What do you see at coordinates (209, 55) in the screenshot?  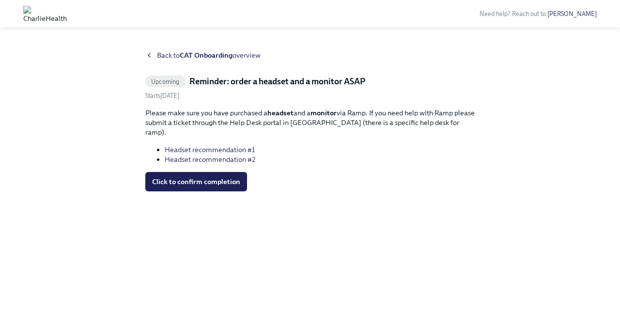 I see `span: Back to overview` at bounding box center [209, 55].